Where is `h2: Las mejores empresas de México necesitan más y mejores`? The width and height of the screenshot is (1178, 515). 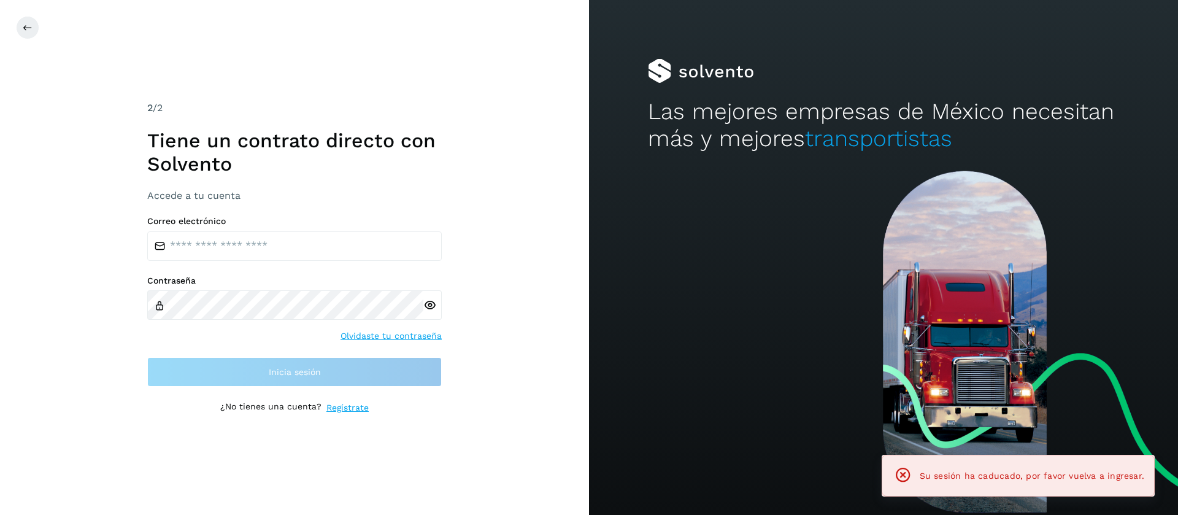
h2: Las mejores empresas de México necesitan más y mejores is located at coordinates (884, 125).